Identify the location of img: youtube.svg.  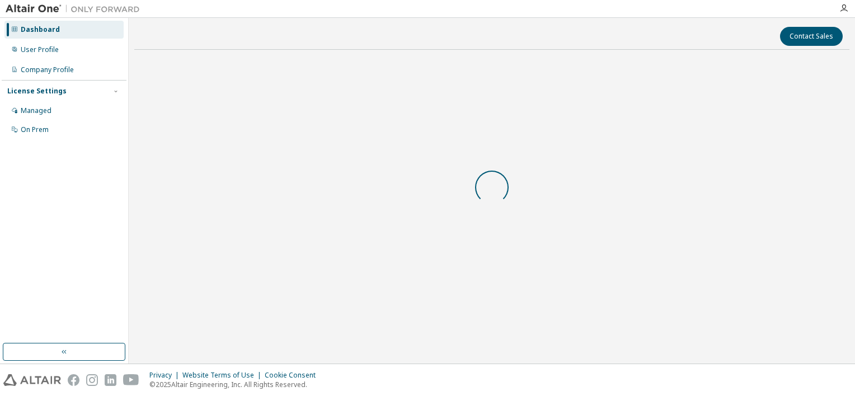
(131, 380).